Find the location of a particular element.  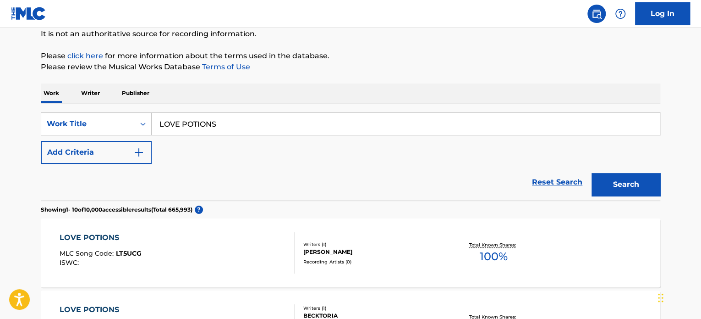

button: Add Criteria is located at coordinates (96, 152).